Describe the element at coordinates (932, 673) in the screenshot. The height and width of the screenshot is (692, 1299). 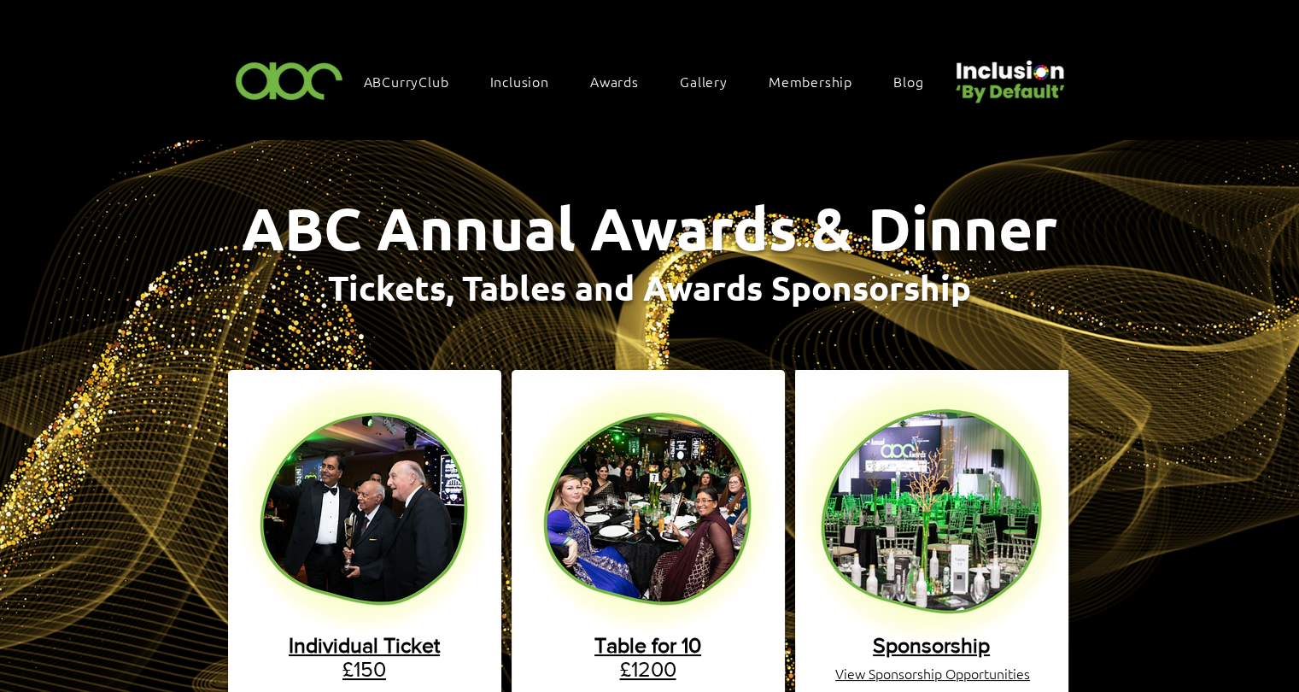
I see `span: View Sponsorship Opportunities` at that location.